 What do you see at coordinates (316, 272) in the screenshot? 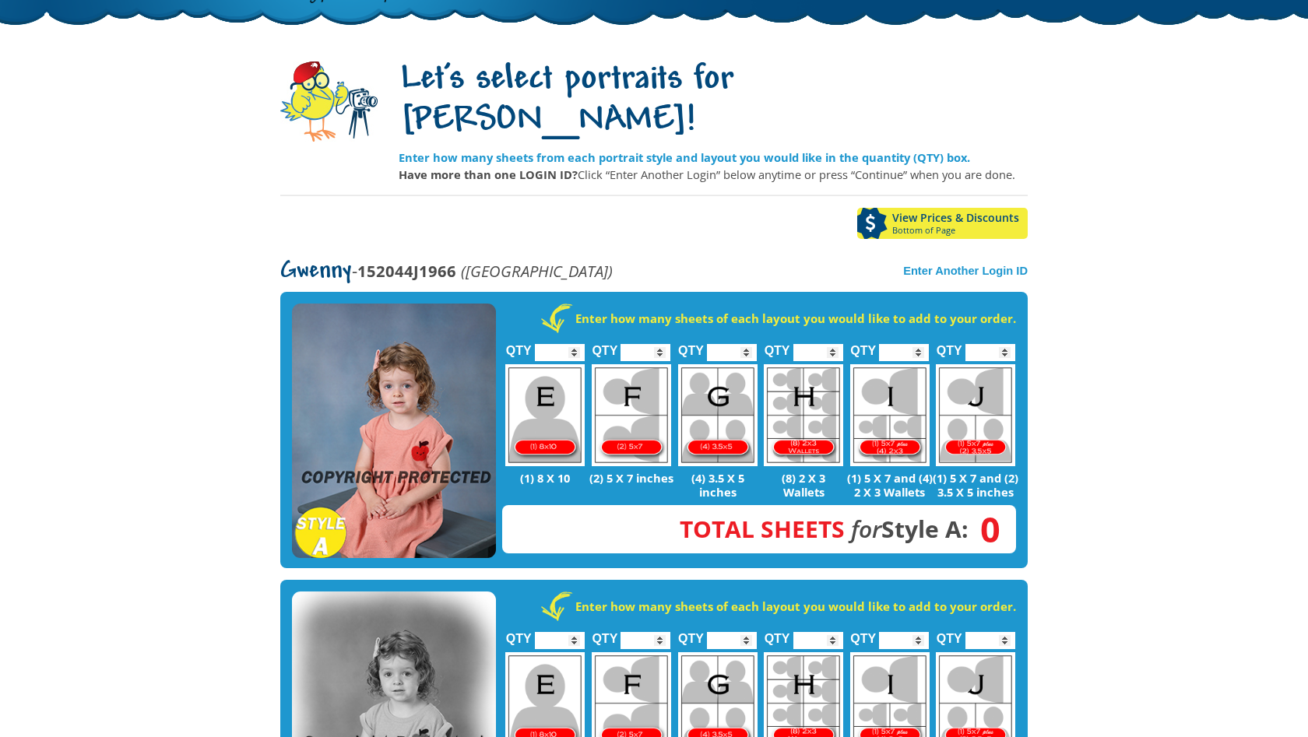
I see `span: Gwenny` at bounding box center [316, 272].